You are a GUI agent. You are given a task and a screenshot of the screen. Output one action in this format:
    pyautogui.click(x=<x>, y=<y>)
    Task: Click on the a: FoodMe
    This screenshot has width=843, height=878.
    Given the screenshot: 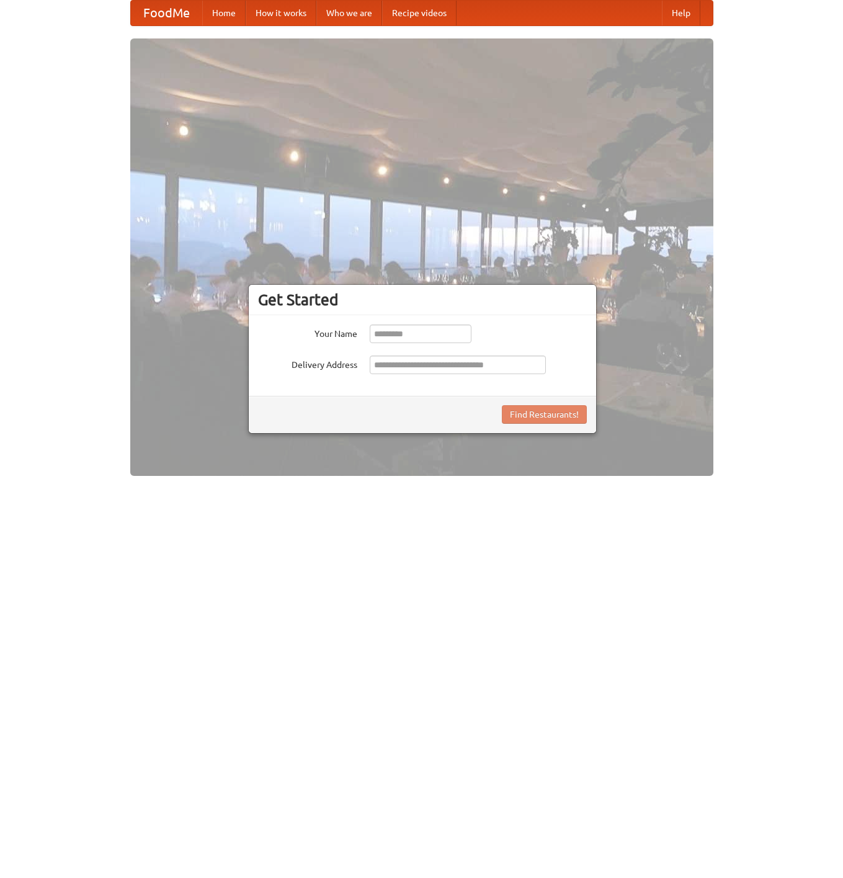 What is the action you would take?
    pyautogui.click(x=166, y=13)
    